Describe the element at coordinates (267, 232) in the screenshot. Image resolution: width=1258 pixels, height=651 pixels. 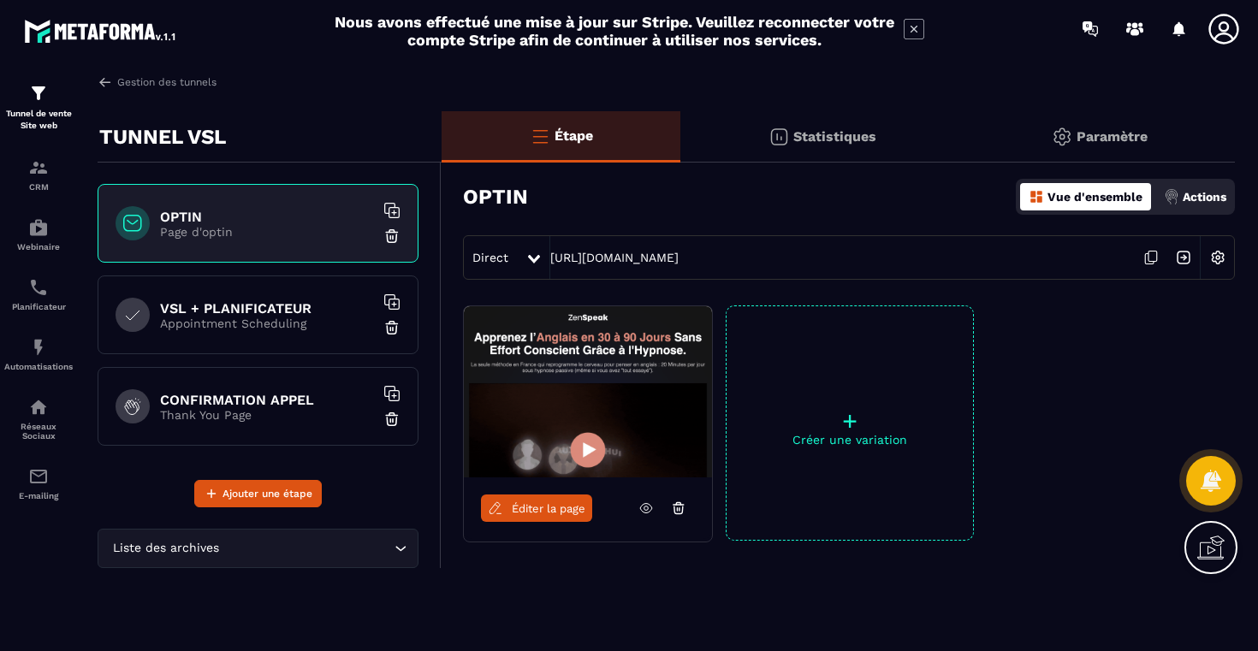
I see `p: Page d'optin` at that location.